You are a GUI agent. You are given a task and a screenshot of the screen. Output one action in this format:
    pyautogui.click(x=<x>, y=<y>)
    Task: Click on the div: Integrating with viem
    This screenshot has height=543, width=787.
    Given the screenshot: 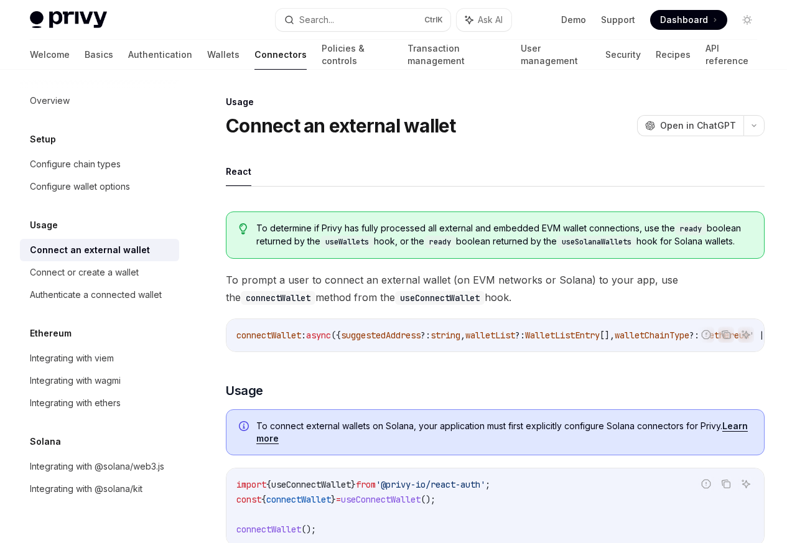 What is the action you would take?
    pyautogui.click(x=72, y=358)
    